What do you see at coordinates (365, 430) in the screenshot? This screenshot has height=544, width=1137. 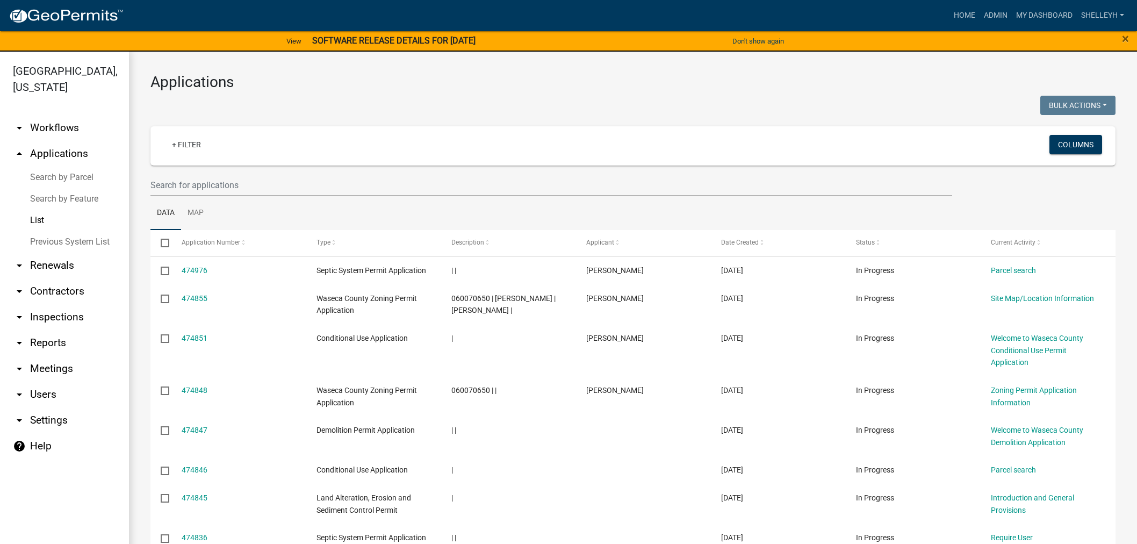 I see `span: Demolition Permit Application` at bounding box center [365, 430].